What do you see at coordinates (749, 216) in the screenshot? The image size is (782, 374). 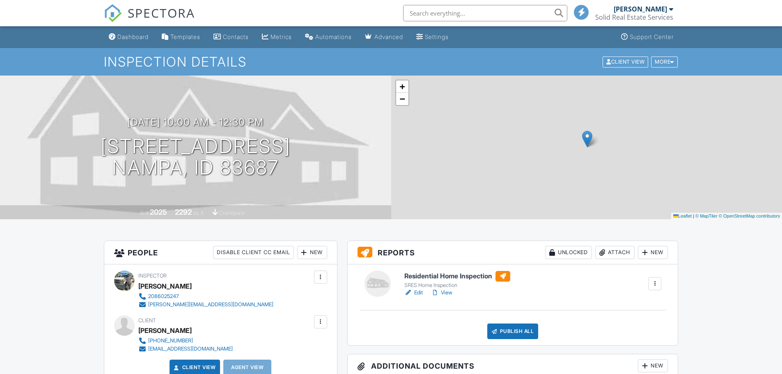 I see `a: © OpenStreetMap contributors` at bounding box center [749, 216].